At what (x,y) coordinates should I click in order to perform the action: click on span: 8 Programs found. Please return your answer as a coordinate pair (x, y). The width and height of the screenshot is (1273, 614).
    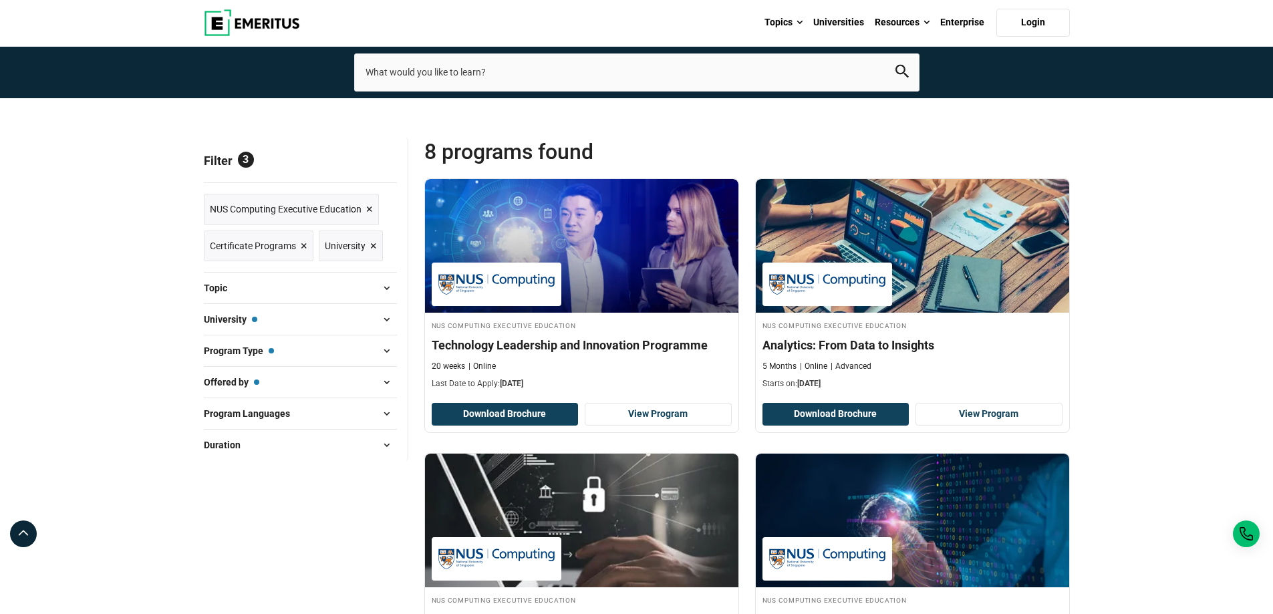
    Looking at the image, I should click on (586, 152).